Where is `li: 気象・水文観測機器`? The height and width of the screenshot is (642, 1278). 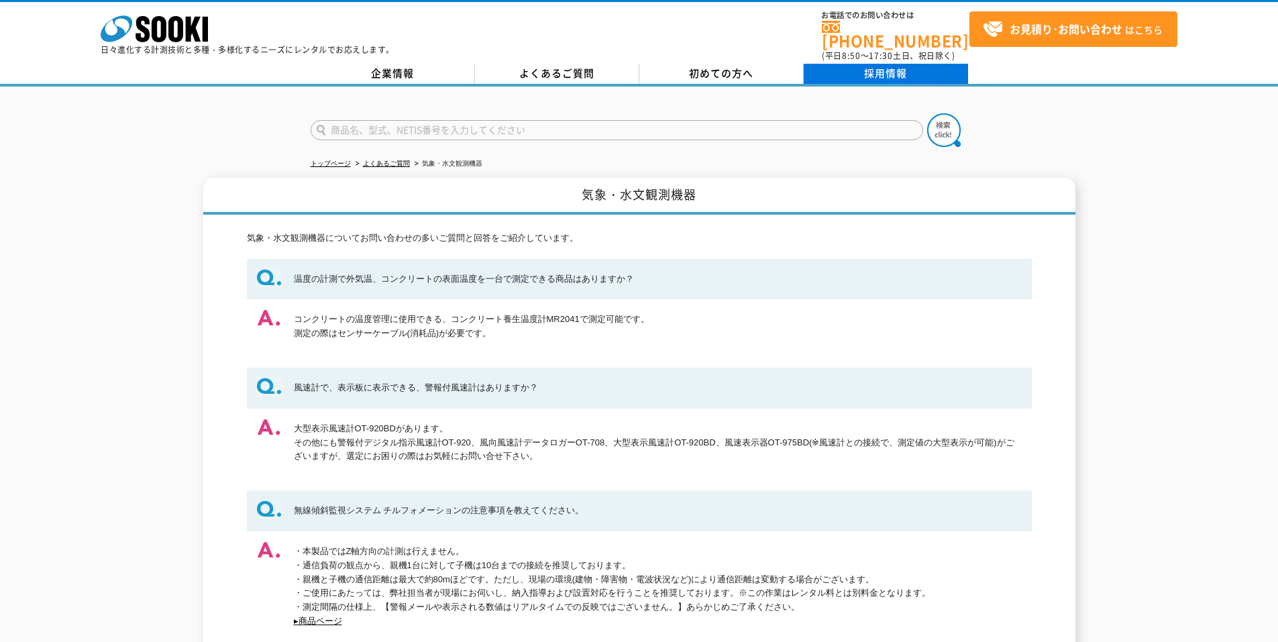
li: 気象・水文観測機器 is located at coordinates (447, 164).